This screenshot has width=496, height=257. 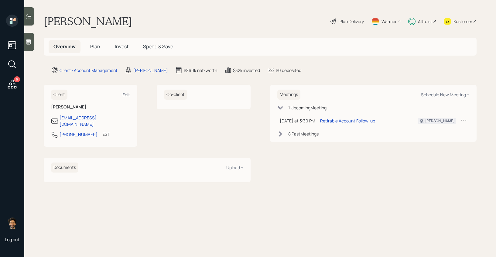 I want to click on div: Kustomer, so click(x=463, y=21).